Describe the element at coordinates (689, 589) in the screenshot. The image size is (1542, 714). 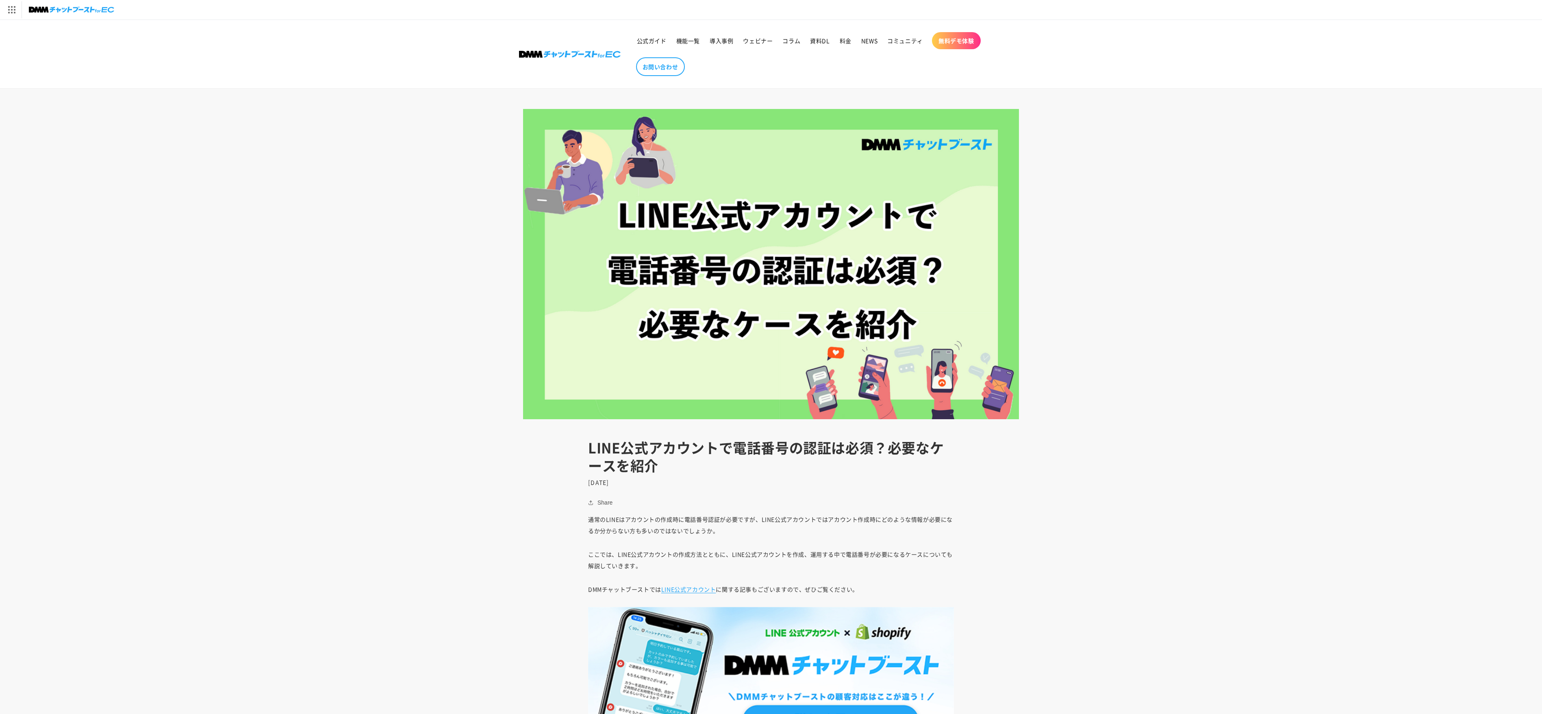
I see `a: LINE公式アカウント` at that location.